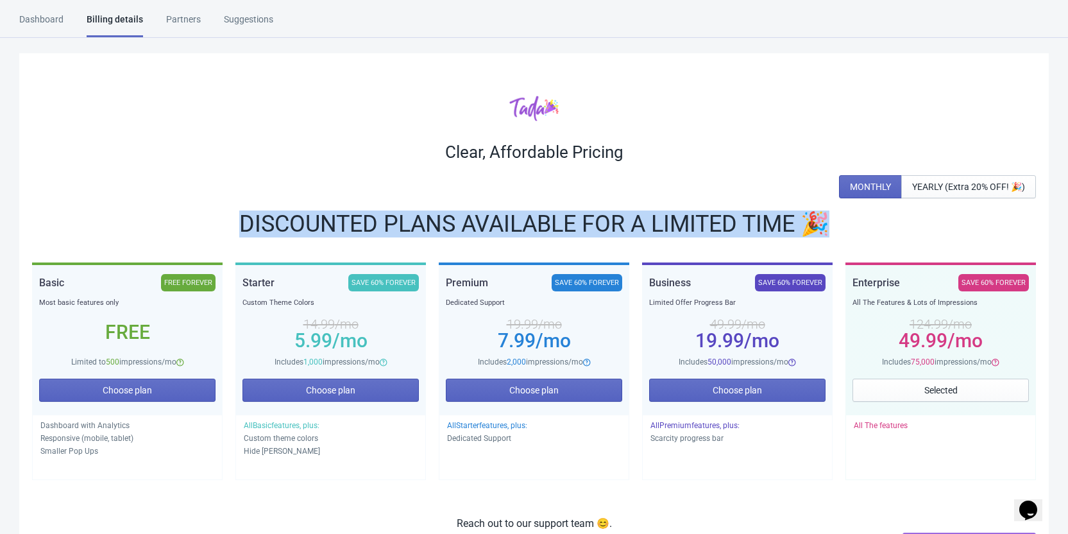  I want to click on p: Custom theme colors, so click(330, 438).